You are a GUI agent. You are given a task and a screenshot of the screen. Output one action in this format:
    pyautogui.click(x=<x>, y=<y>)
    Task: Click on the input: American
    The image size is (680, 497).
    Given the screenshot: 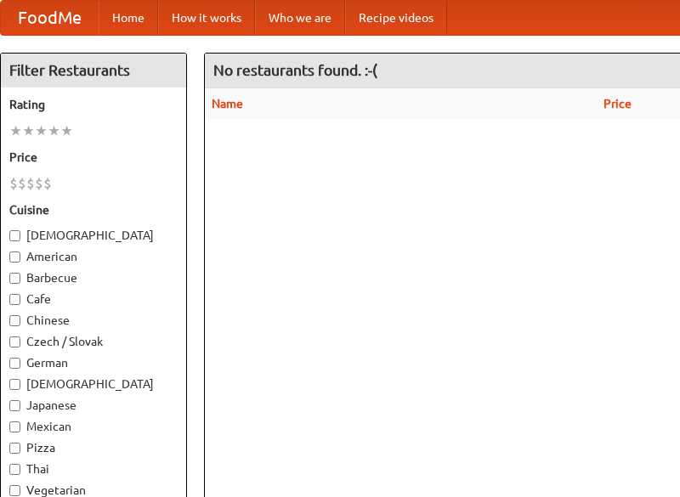 What is the action you would take?
    pyautogui.click(x=14, y=257)
    